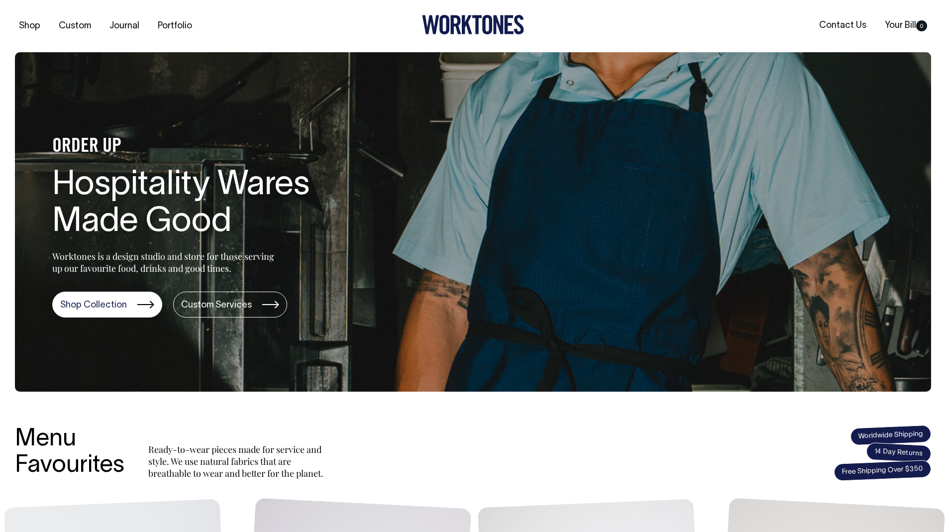  I want to click on h1: Hospitality Wares Made Good, so click(211, 205).